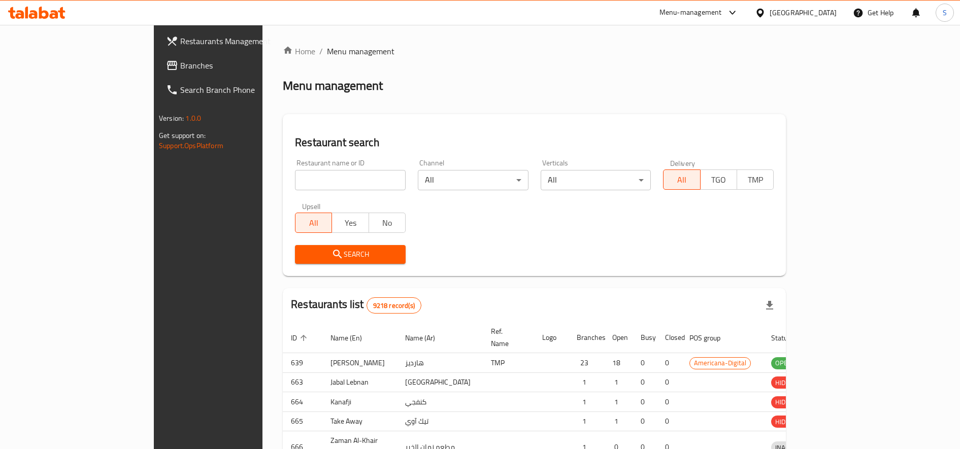  Describe the element at coordinates (236, 65) in the screenshot. I see `a: Branches` at that location.